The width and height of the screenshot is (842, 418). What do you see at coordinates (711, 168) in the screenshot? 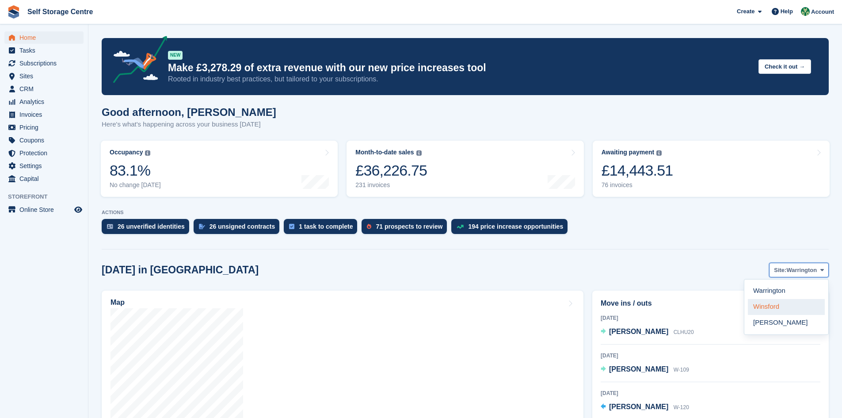
I see `a: Awaiting payment £14,443.51 76 invoices` at bounding box center [711, 168].